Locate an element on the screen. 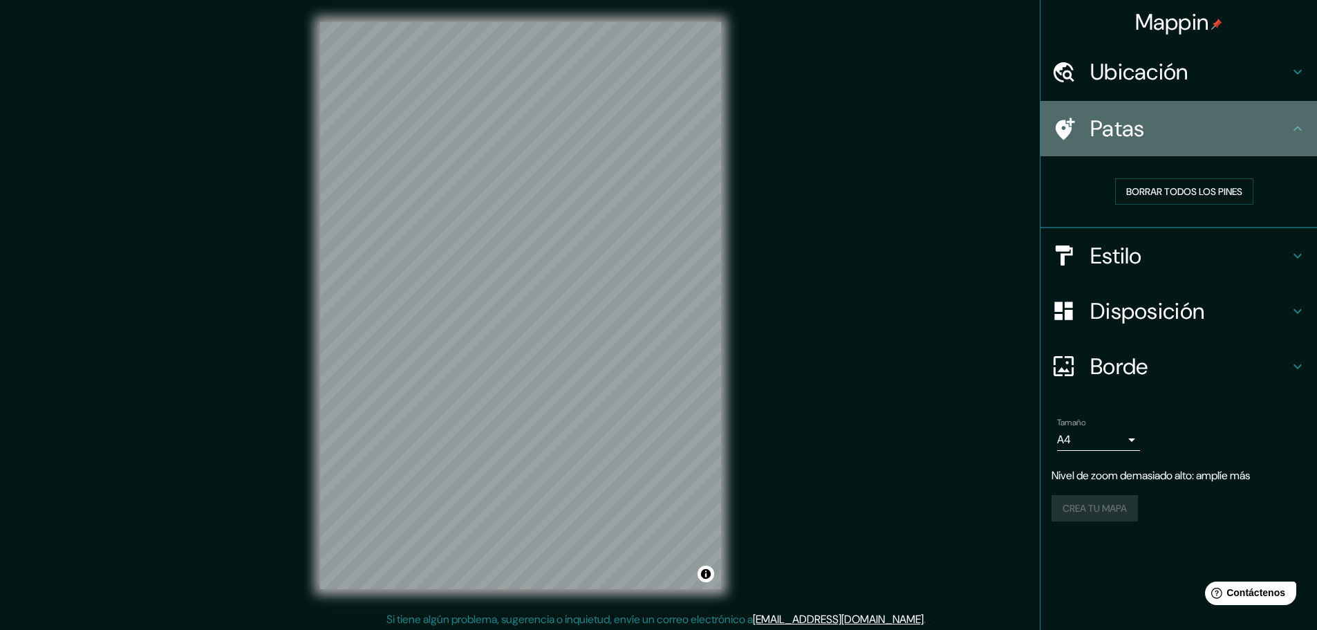 The width and height of the screenshot is (1317, 630). img: pin-icon.png is located at coordinates (1217, 24).